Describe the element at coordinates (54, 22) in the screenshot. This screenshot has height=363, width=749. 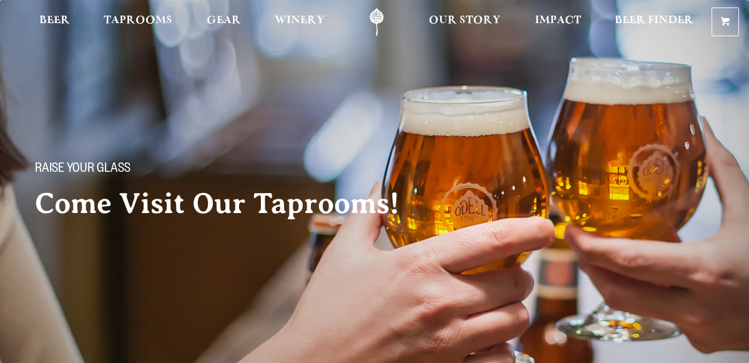
I see `a: Beer` at that location.